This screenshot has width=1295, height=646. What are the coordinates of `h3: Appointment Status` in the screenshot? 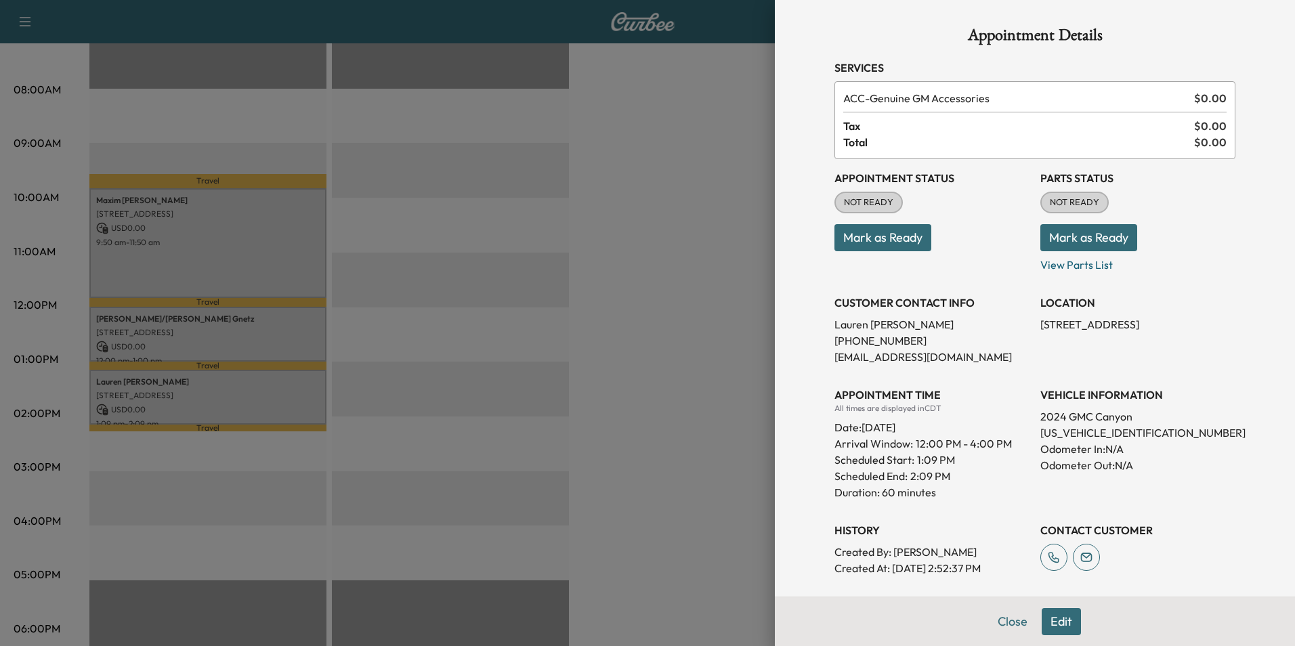 It's located at (932, 178).